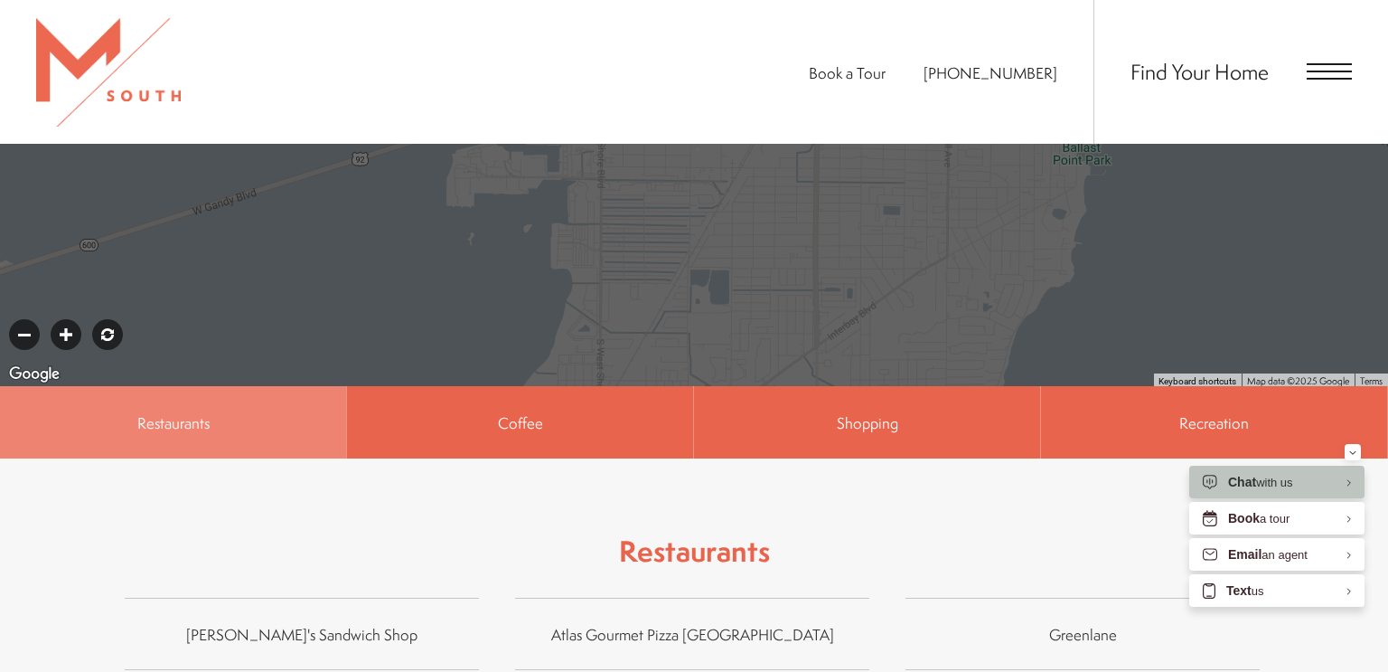  What do you see at coordinates (174, 422) in the screenshot?
I see `span: Restaurants` at bounding box center [174, 422].